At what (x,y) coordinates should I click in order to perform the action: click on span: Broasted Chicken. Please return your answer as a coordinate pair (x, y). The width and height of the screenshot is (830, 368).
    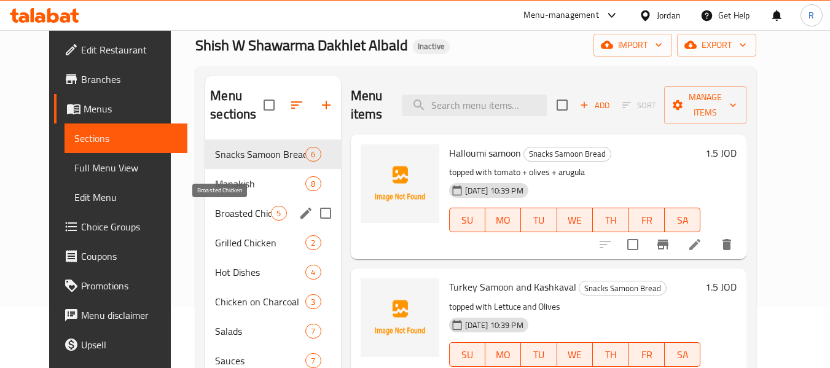
    Looking at the image, I should click on (243, 213).